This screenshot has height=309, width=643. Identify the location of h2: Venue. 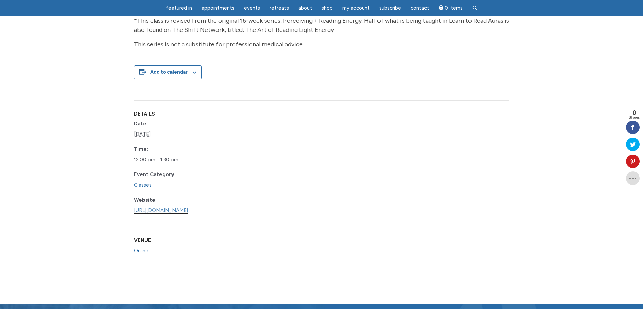
(174, 240).